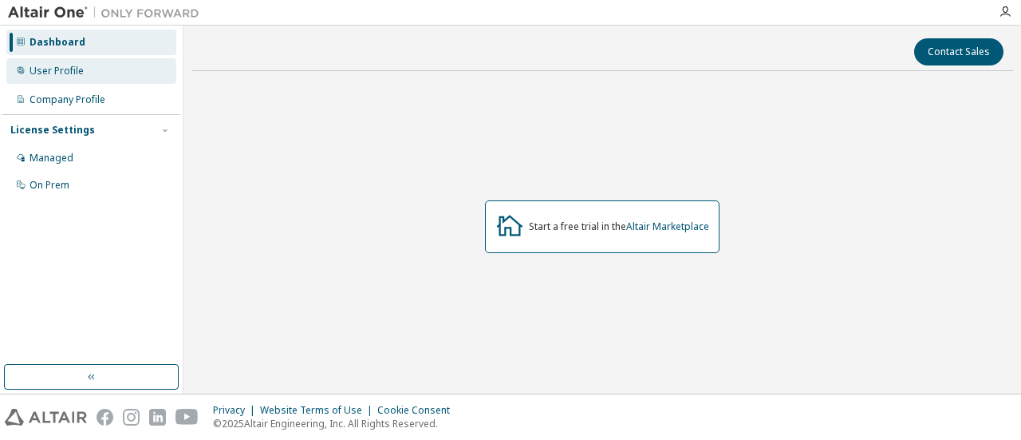 The height and width of the screenshot is (440, 1021). I want to click on div: On Prem, so click(49, 185).